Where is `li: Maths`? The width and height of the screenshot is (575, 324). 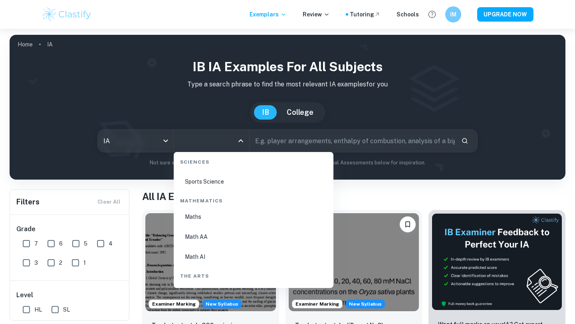 li: Maths is located at coordinates (254, 217).